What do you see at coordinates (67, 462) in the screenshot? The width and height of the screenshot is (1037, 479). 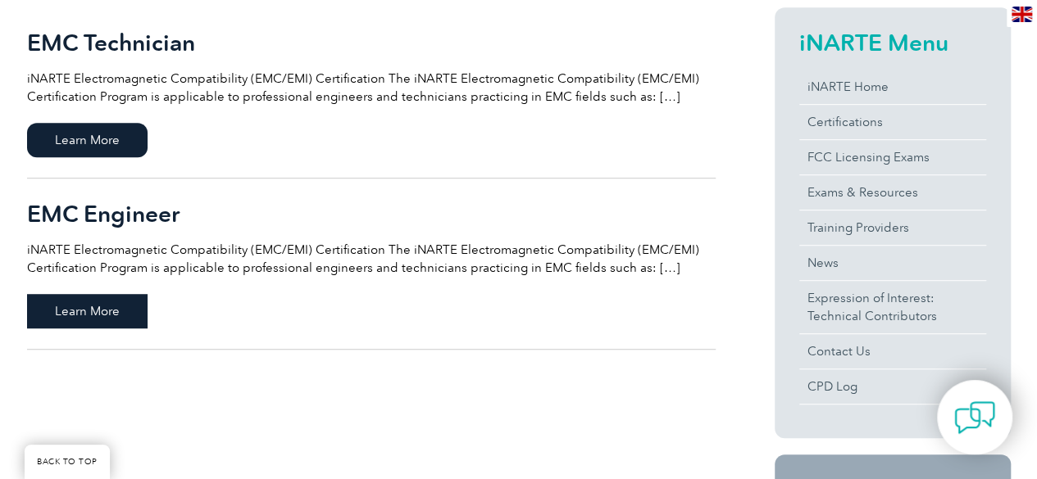 I see `a: BACK TO TOP` at bounding box center [67, 462].